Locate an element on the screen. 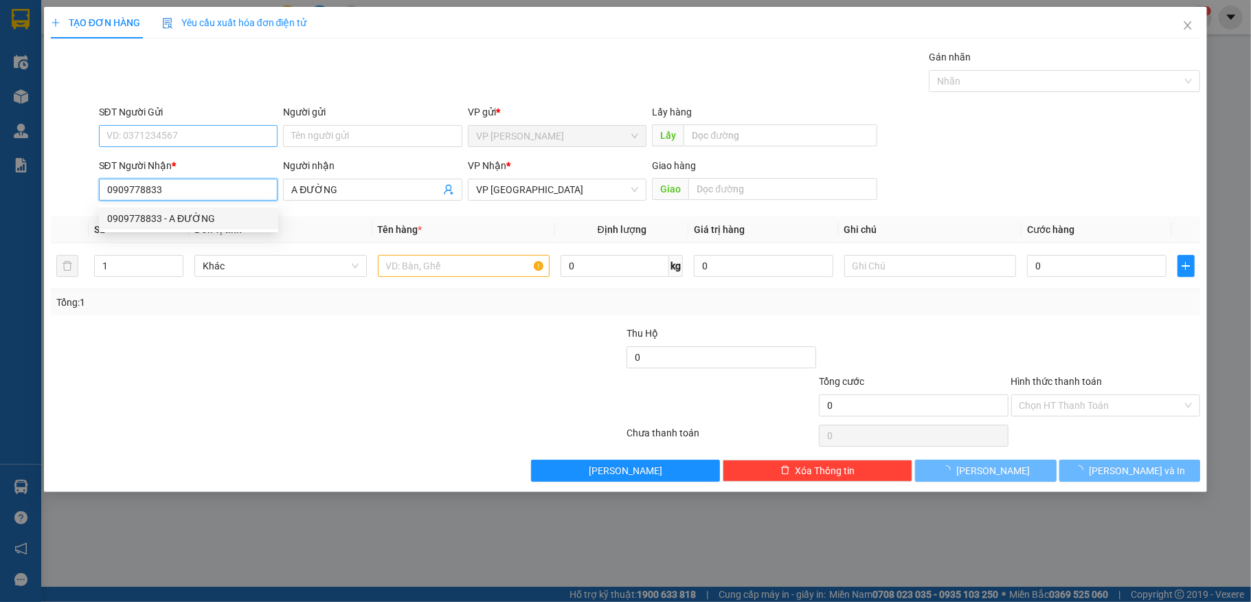 The width and height of the screenshot is (1251, 602). span: Lấy hàng is located at coordinates (672, 112).